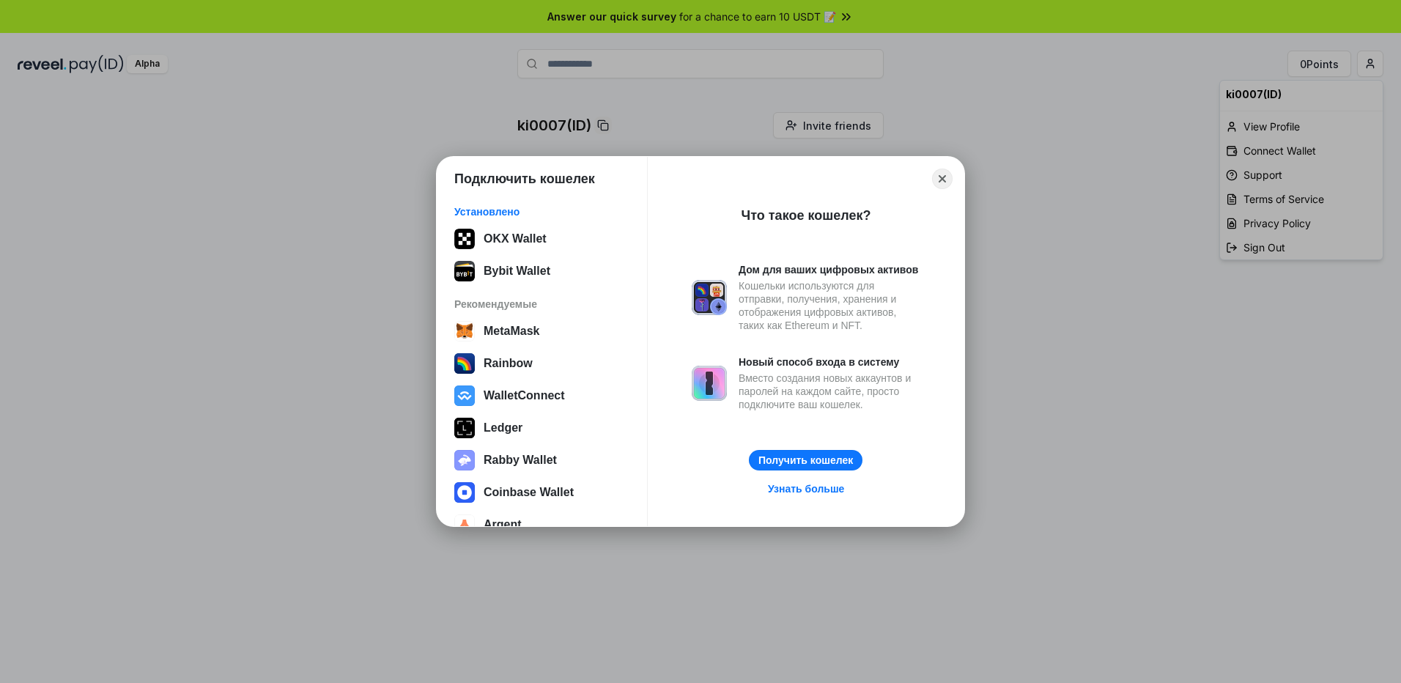 The image size is (1401, 683). What do you see at coordinates (528, 493) in the screenshot?
I see `div: Coinbase Wallet` at bounding box center [528, 493].